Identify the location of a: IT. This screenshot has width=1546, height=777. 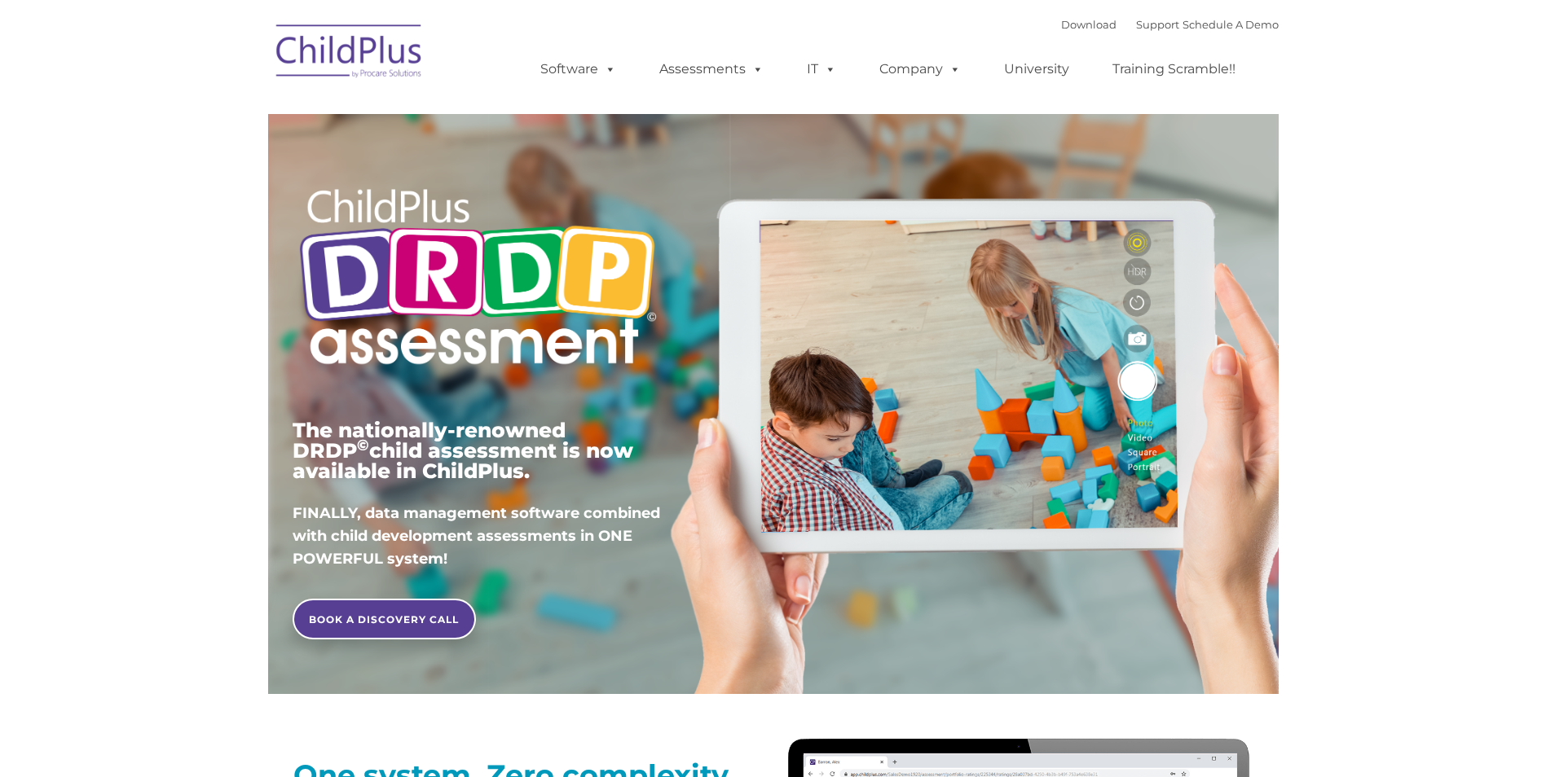
(822, 69).